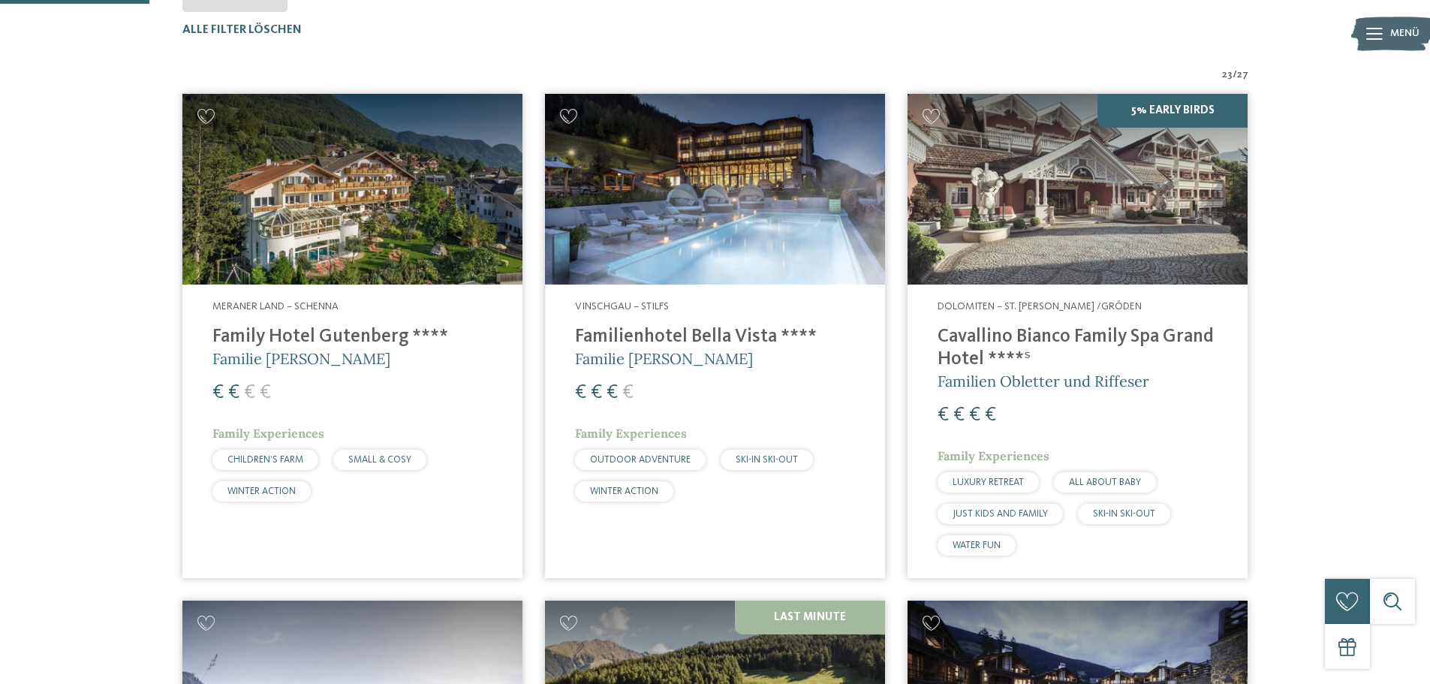 The image size is (1430, 684). I want to click on img: Familienhotels gesucht? Hier findet ihr die besten!, so click(715, 189).